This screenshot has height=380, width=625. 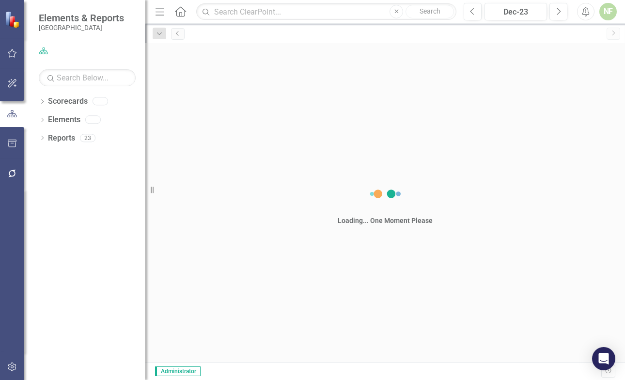 I want to click on div: Dec-23, so click(x=516, y=12).